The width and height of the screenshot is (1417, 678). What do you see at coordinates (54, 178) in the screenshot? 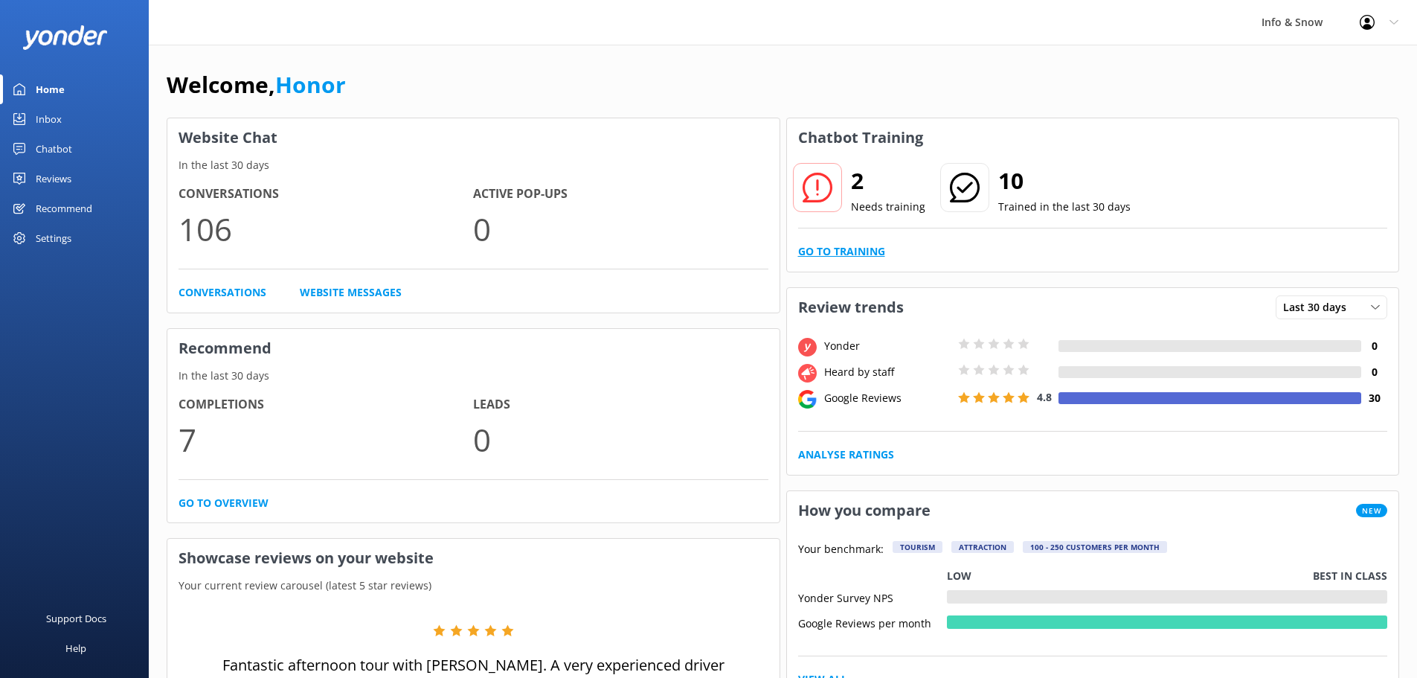
I see `div: Reviews` at bounding box center [54, 178].